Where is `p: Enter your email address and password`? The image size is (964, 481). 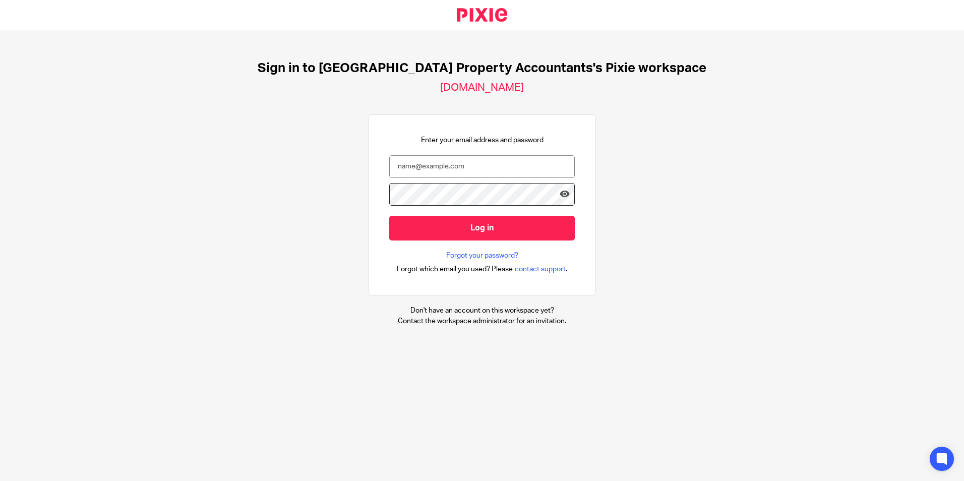
p: Enter your email address and password is located at coordinates (482, 140).